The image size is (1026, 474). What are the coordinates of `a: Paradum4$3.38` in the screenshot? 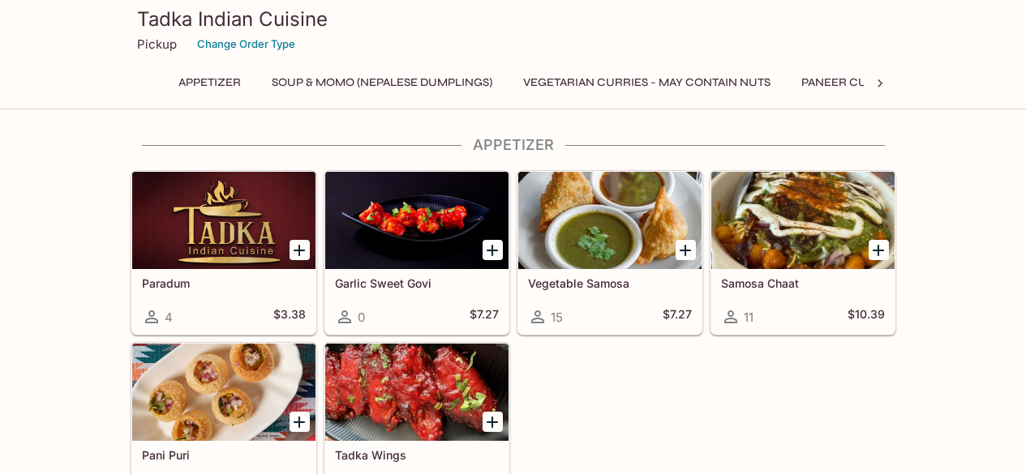 It's located at (224, 253).